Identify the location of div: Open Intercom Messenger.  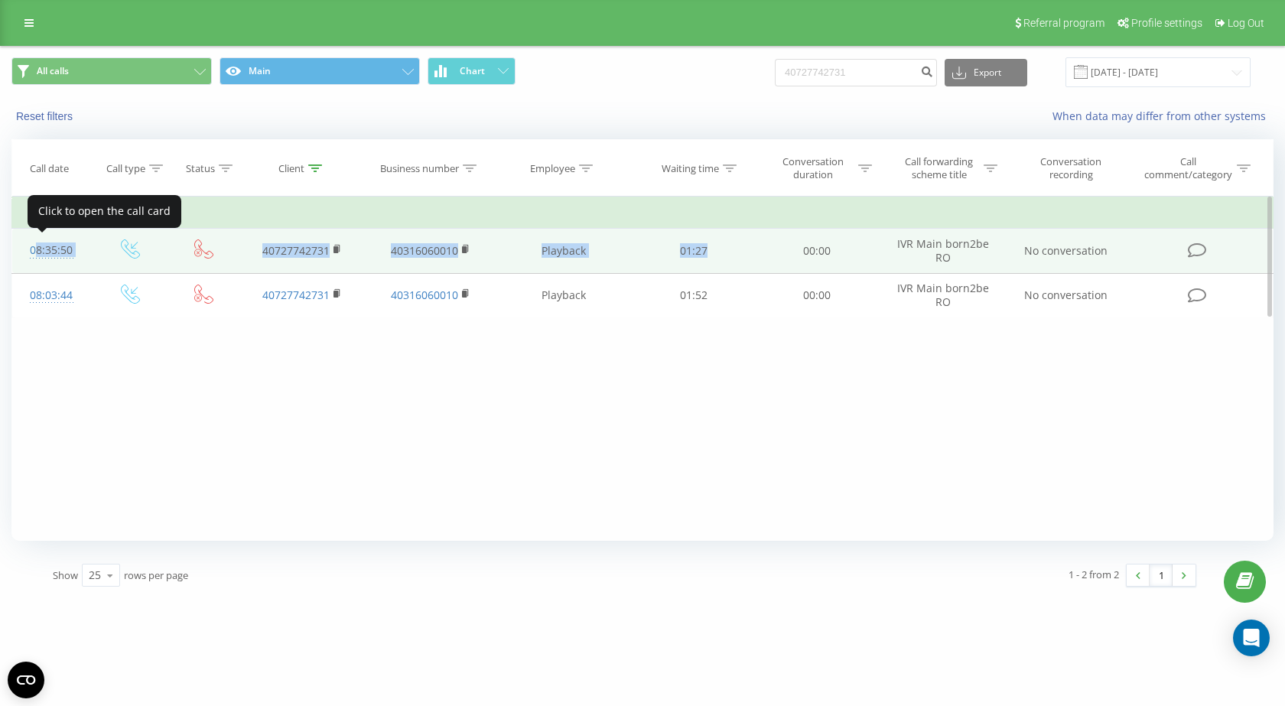
(1252, 638).